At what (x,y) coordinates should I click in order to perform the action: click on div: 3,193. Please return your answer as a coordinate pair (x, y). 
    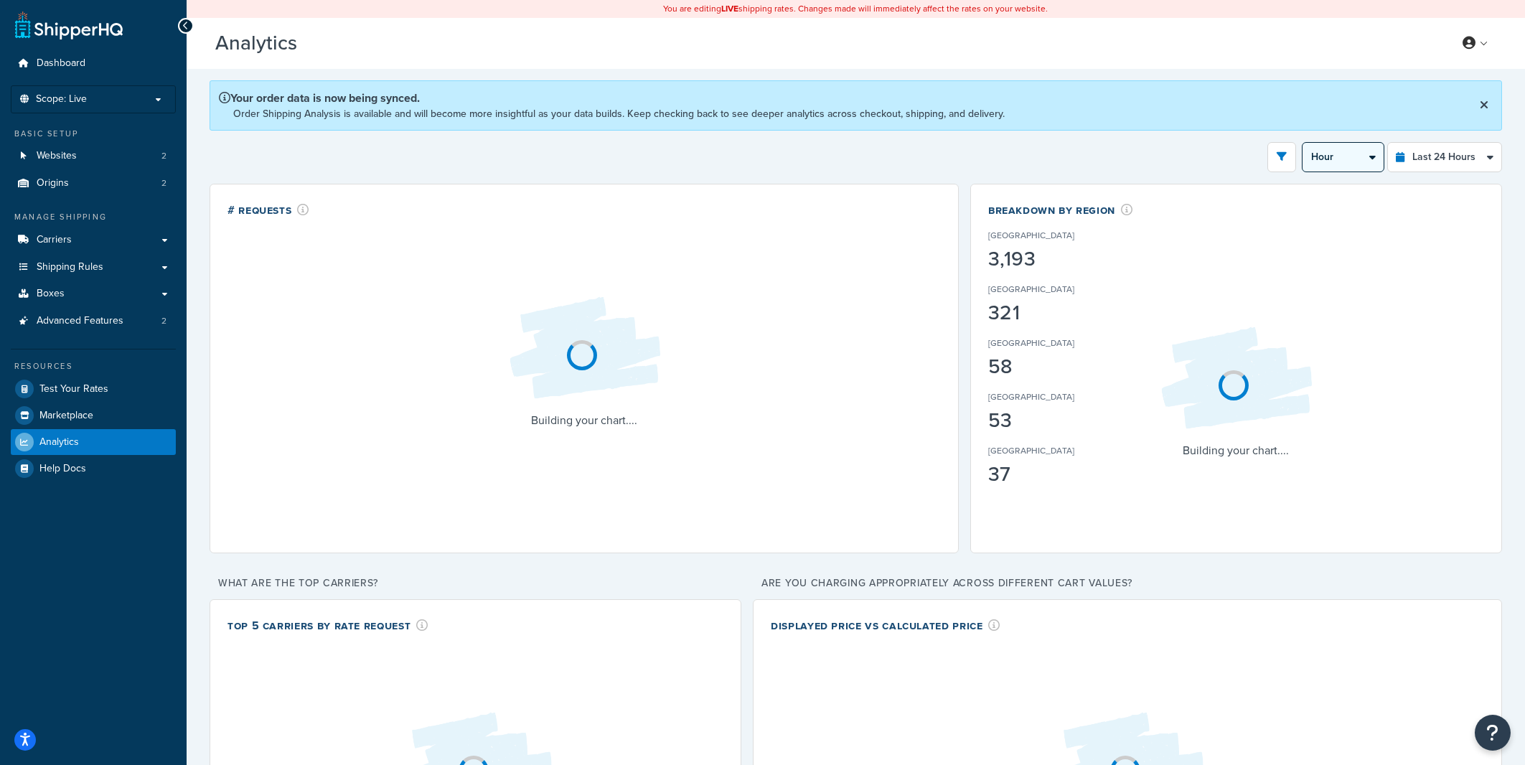
    Looking at the image, I should click on (1054, 259).